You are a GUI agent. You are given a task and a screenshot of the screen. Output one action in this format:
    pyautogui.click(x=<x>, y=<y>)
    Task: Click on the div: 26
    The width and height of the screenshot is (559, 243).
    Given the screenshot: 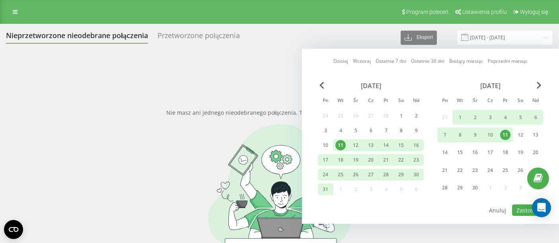 What is the action you would take?
    pyautogui.click(x=356, y=175)
    